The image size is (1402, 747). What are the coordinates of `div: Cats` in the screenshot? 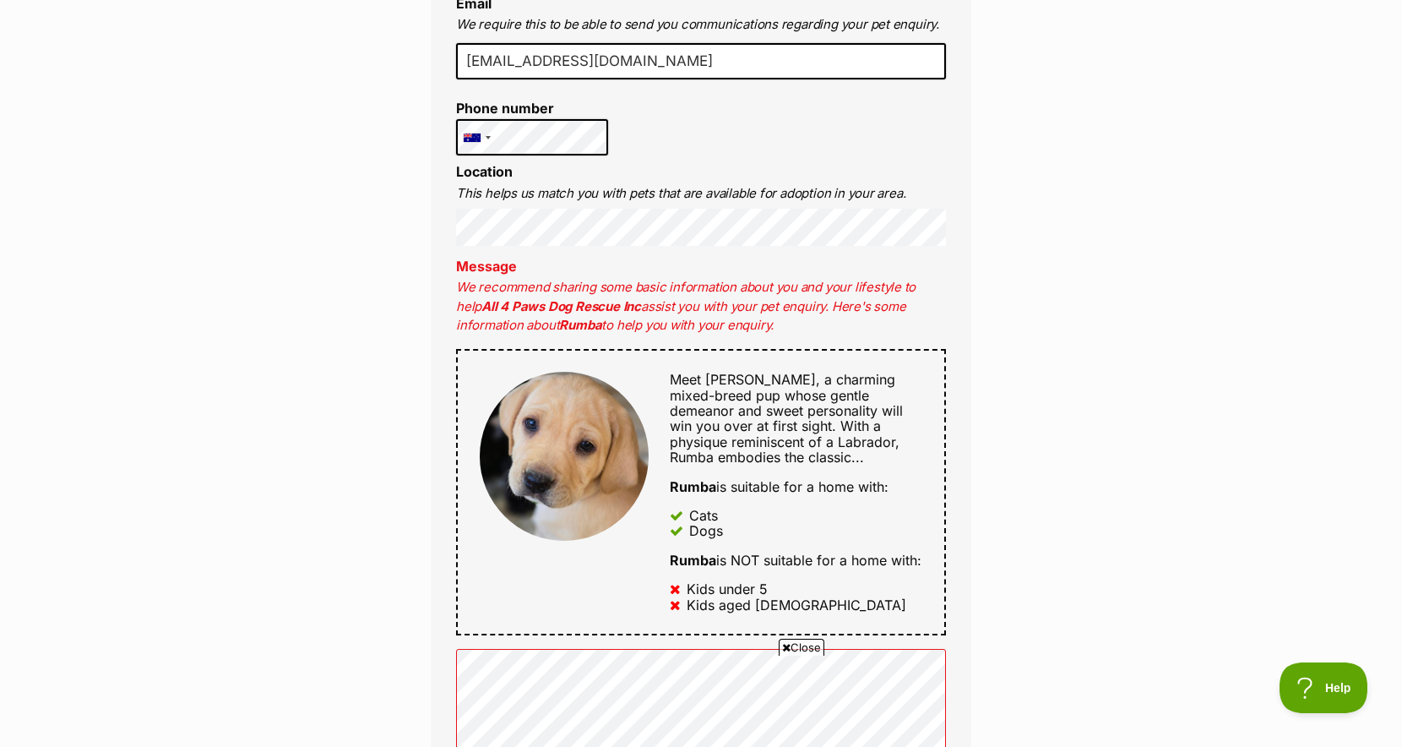 It's located at (704, 515).